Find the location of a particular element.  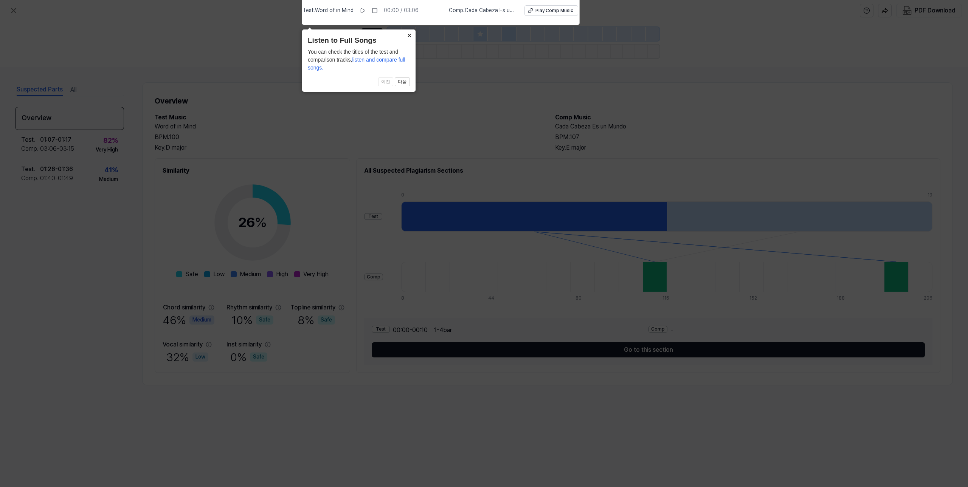

header: Listen to Full Songs is located at coordinates (359, 40).